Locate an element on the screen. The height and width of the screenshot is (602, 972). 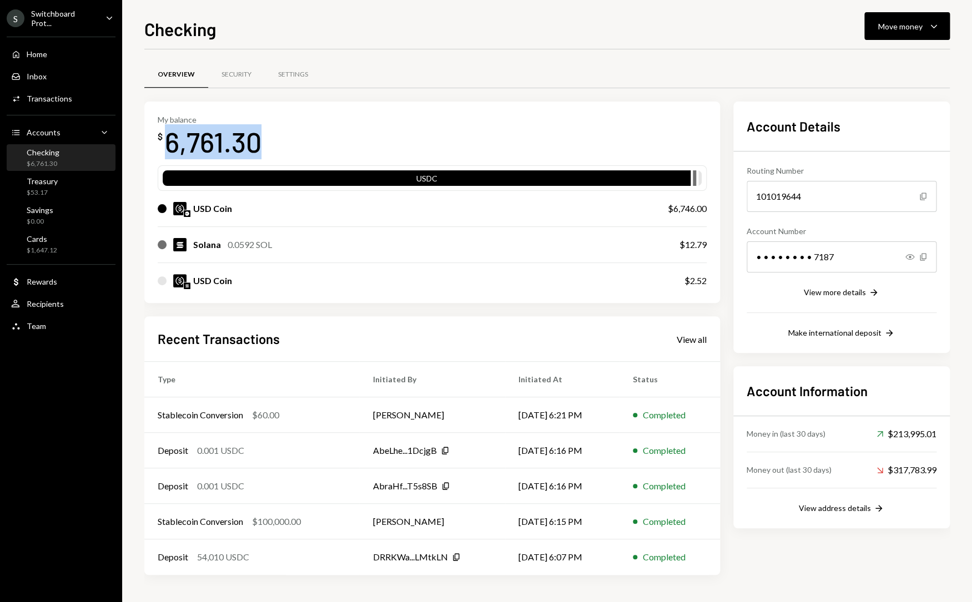
div: Recipients is located at coordinates (45, 304).